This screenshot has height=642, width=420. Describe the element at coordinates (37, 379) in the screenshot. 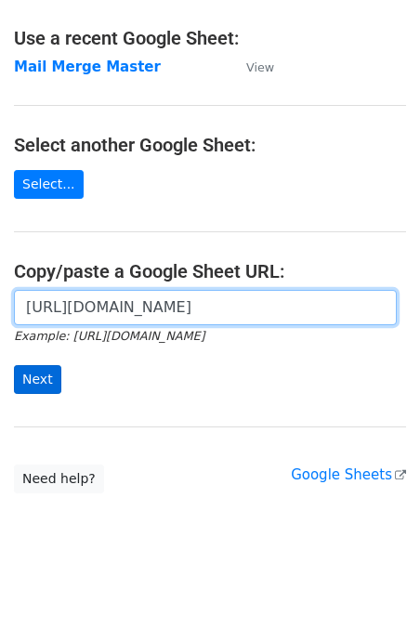

I see `input: Next` at that location.